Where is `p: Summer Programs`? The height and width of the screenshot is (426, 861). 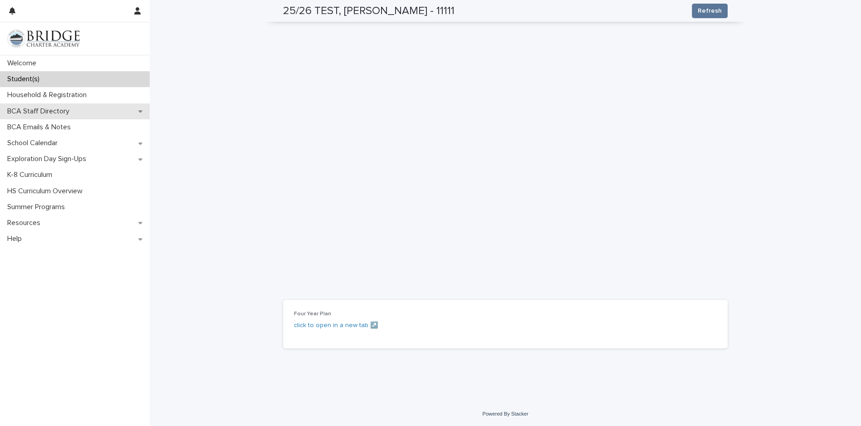 p: Summer Programs is located at coordinates (38, 207).